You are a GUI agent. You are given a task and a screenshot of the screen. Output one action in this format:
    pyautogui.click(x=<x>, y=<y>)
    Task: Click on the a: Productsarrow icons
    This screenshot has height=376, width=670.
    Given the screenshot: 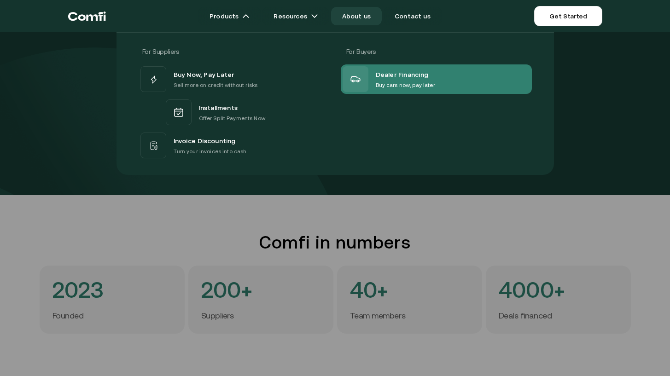 What is the action you would take?
    pyautogui.click(x=229, y=16)
    